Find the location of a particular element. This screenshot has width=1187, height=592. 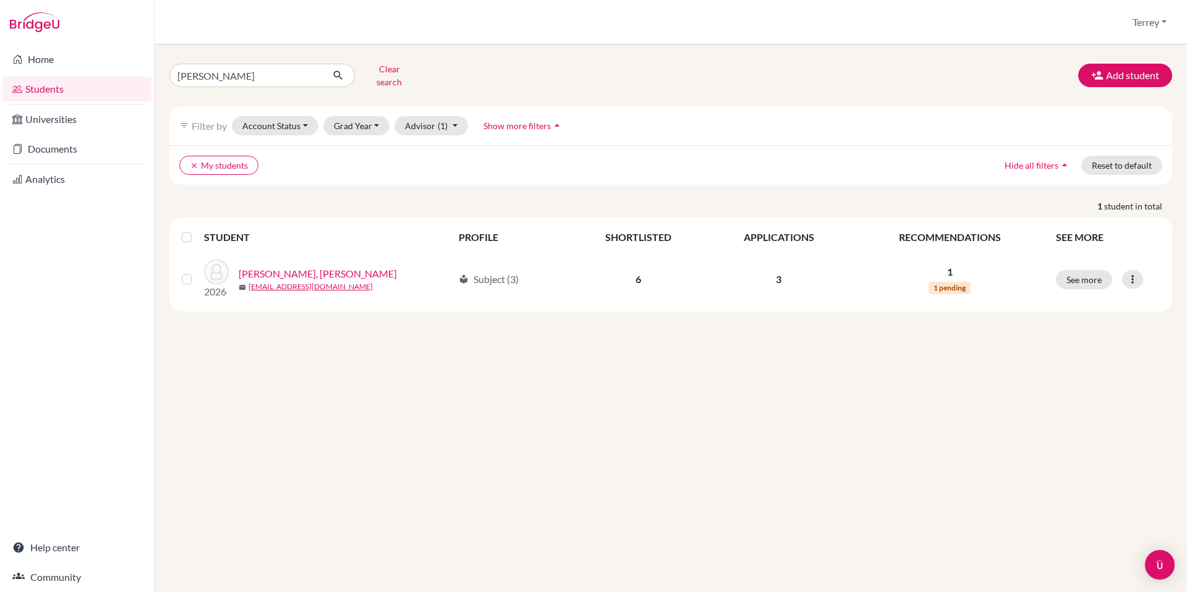

p: 2026 is located at coordinates (216, 292).